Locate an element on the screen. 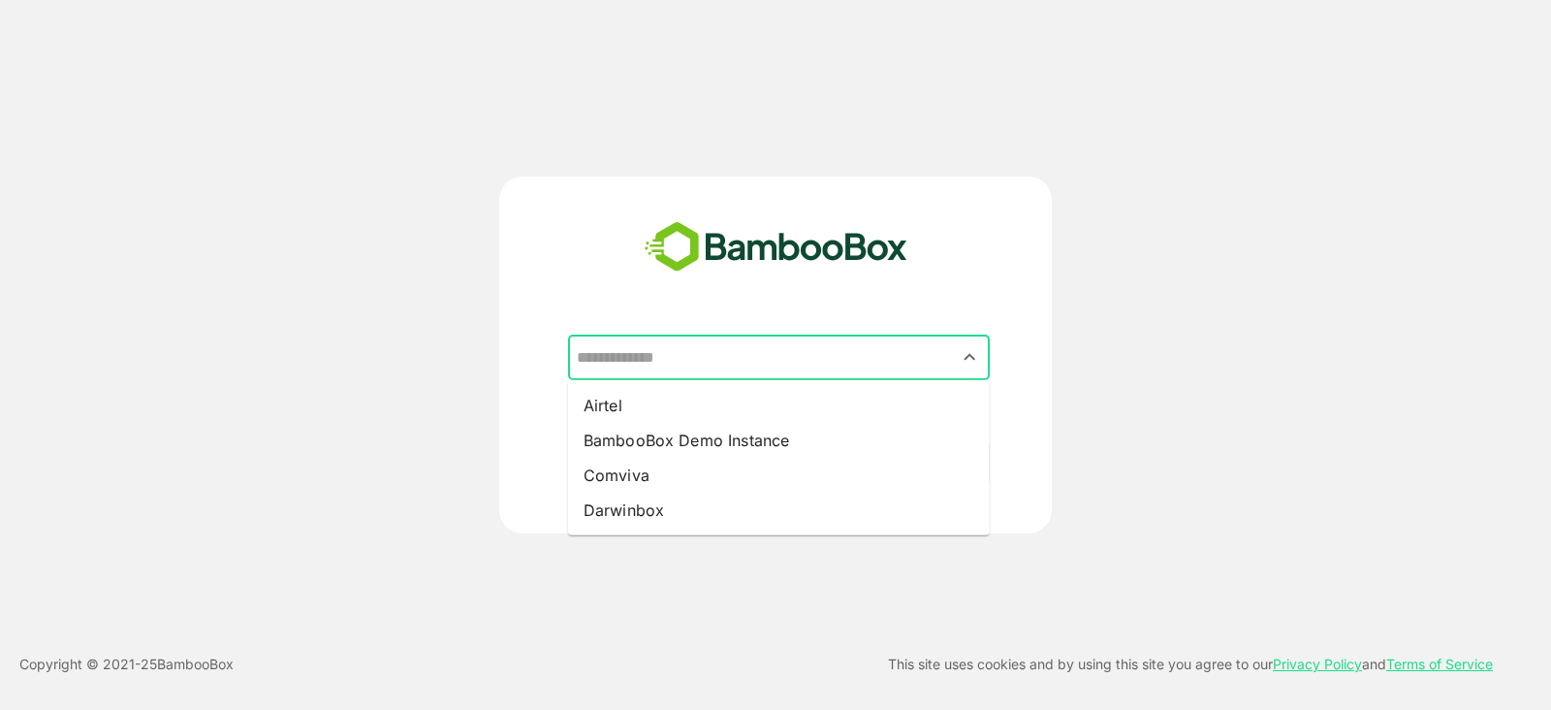 The width and height of the screenshot is (1551, 710). p: This site uses cookies and by using this site you agree to our and is located at coordinates (1190, 664).